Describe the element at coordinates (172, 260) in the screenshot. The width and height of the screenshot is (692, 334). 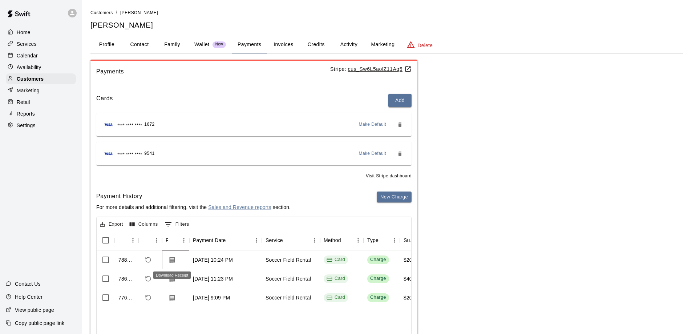
I see `button: Download Receipt` at that location.